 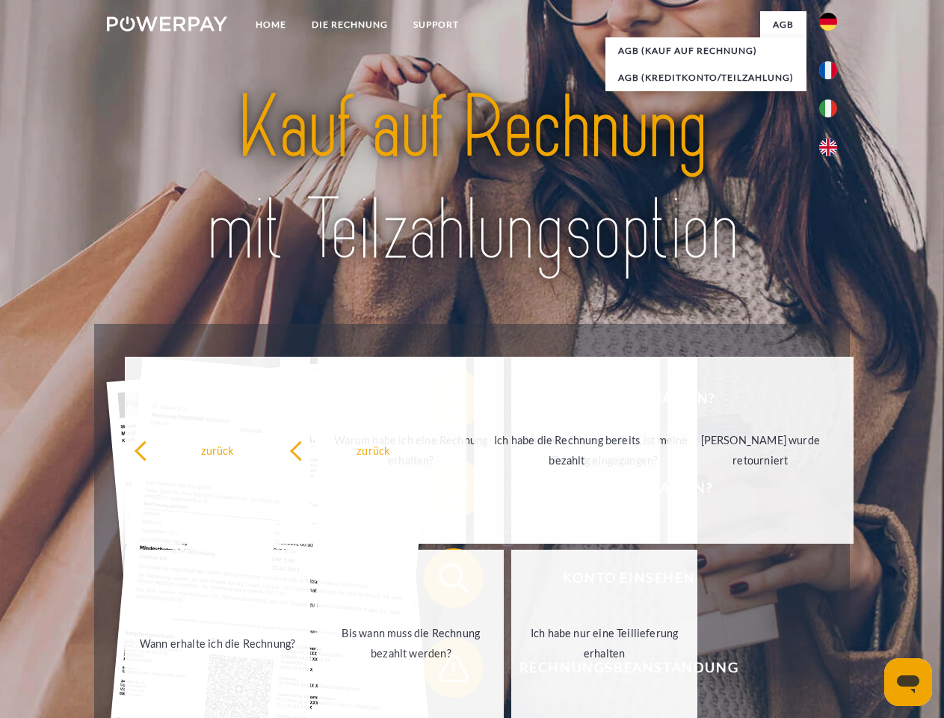 I want to click on a: SUPPORT, so click(x=436, y=25).